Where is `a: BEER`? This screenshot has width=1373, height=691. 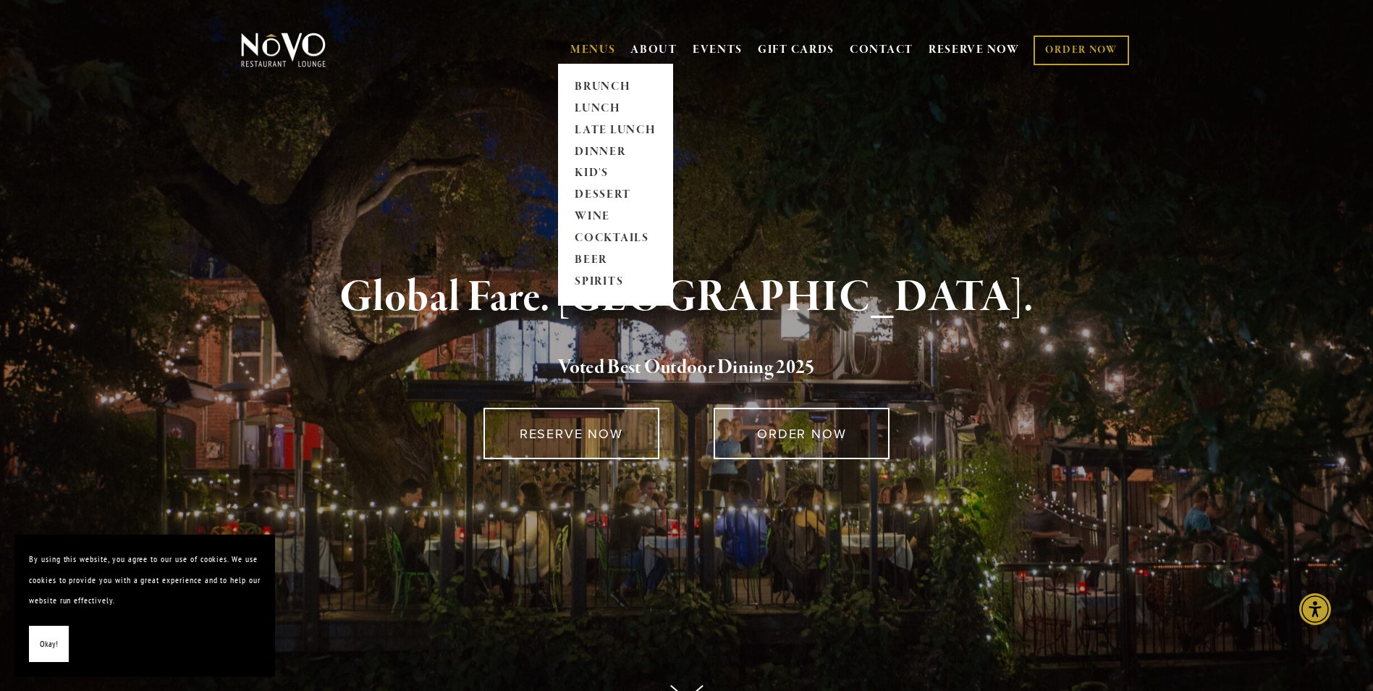
a: BEER is located at coordinates (615, 261).